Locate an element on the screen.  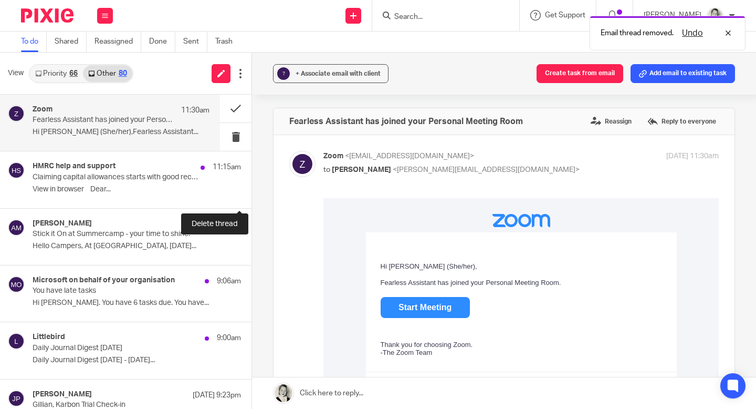
span: + Associate email with client is located at coordinates (338, 74).